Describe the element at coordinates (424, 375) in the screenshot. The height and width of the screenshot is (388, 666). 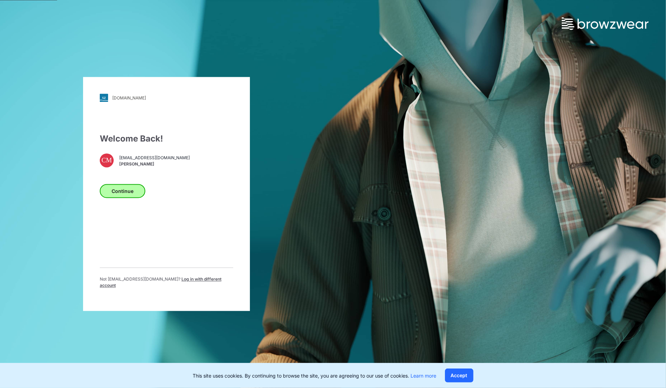
I see `a: Learn more` at that location.